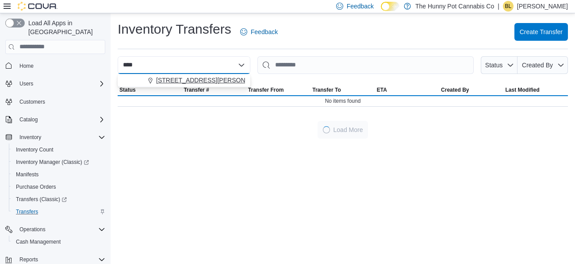 The height and width of the screenshot is (264, 575). Describe the element at coordinates (266, 90) in the screenshot. I see `span: Transfer From` at that location.